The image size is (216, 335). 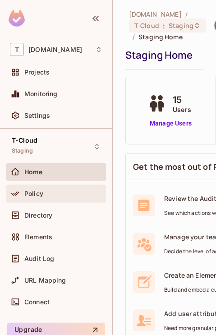 I want to click on span: Home, so click(x=33, y=172).